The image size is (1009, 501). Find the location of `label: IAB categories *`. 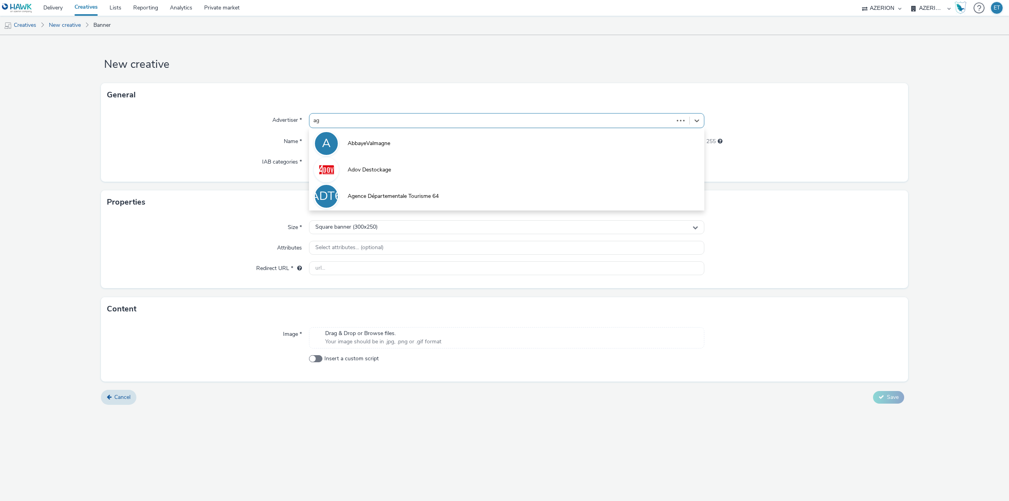

label: IAB categories * is located at coordinates (282, 160).